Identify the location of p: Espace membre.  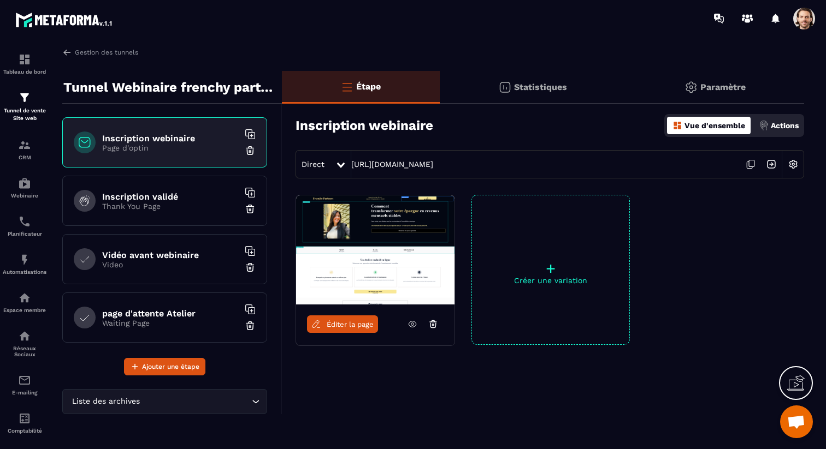
(25, 310).